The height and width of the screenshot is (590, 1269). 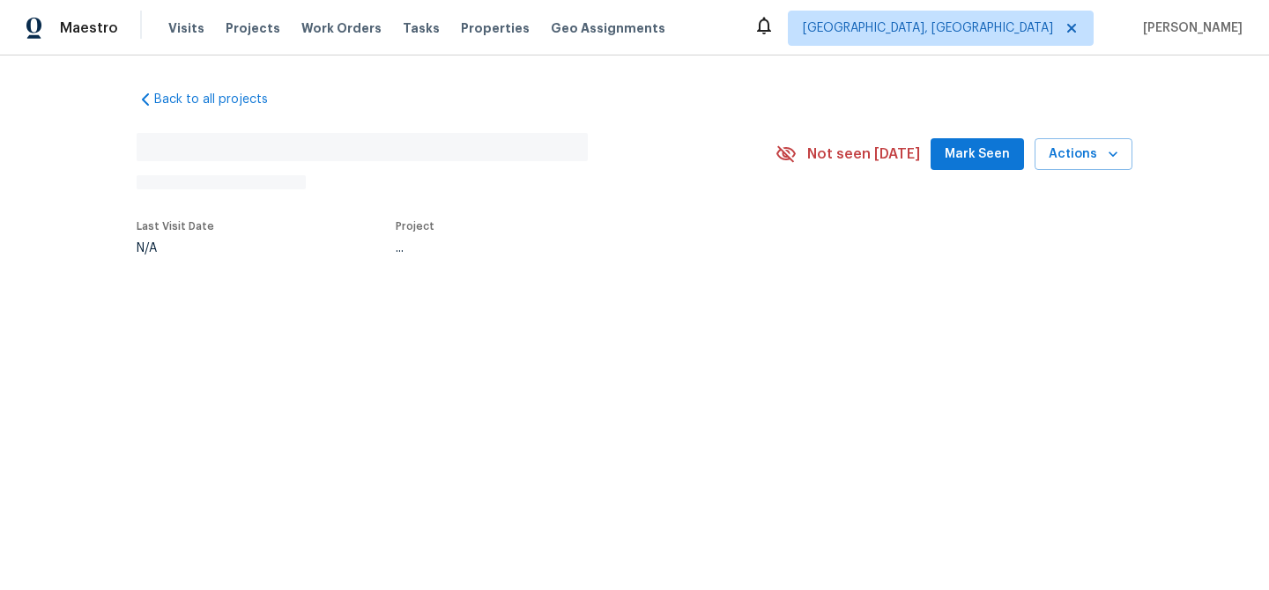 I want to click on span: Visits, so click(x=186, y=28).